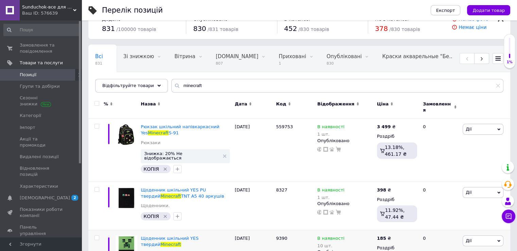 The image size is (517, 251). I want to click on span: Відображення, so click(335, 104).